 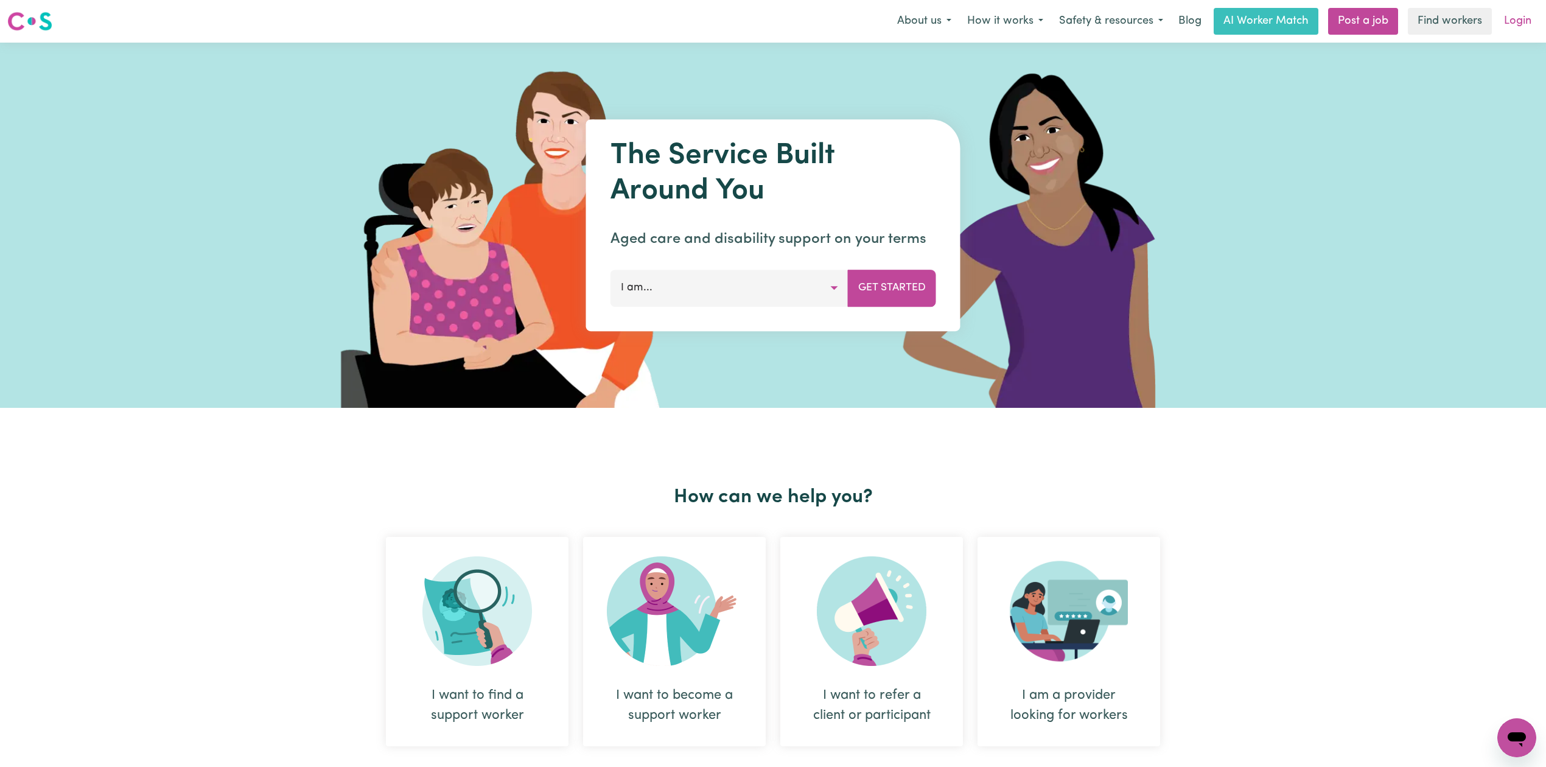 What do you see at coordinates (1518, 21) in the screenshot?
I see `a: Login` at bounding box center [1518, 21].